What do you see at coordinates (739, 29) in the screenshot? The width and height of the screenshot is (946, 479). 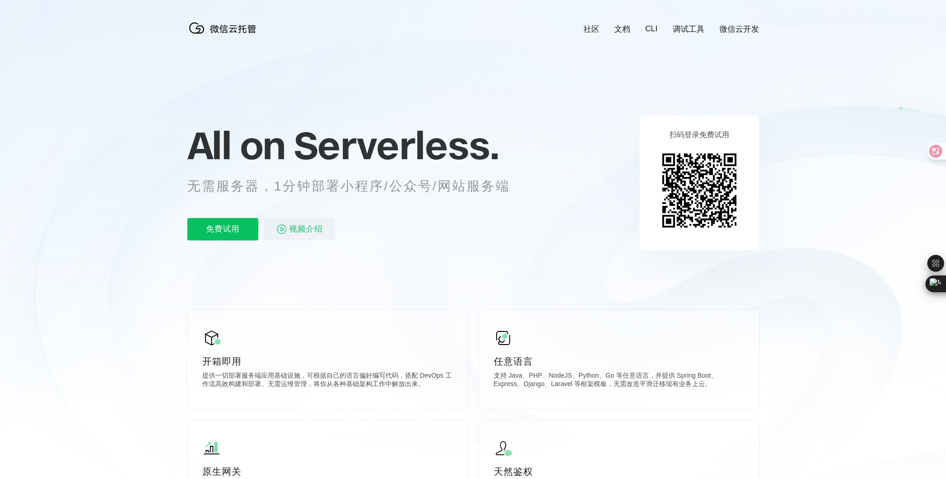 I see `a: 微信云开发` at bounding box center [739, 29].